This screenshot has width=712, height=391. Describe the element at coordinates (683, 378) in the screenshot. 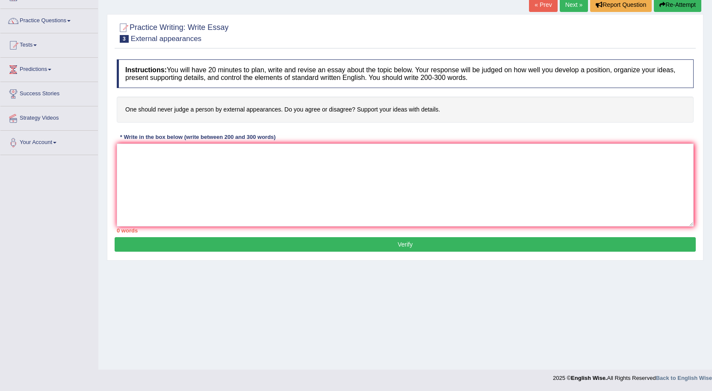

I see `a: Back to English Wise` at that location.